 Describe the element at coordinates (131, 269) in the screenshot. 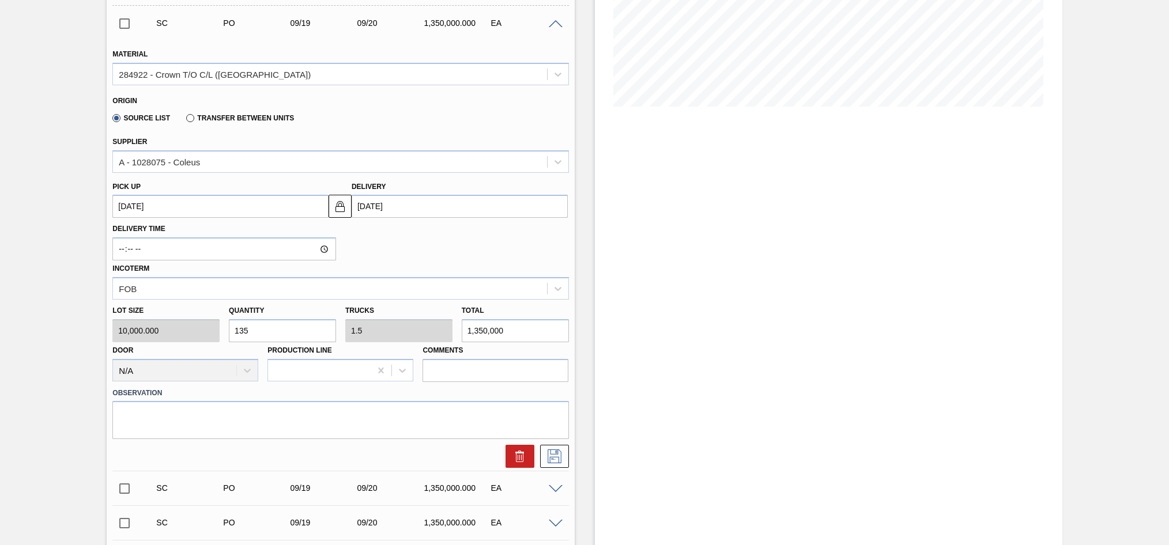

I see `label: Incoterm` at that location.